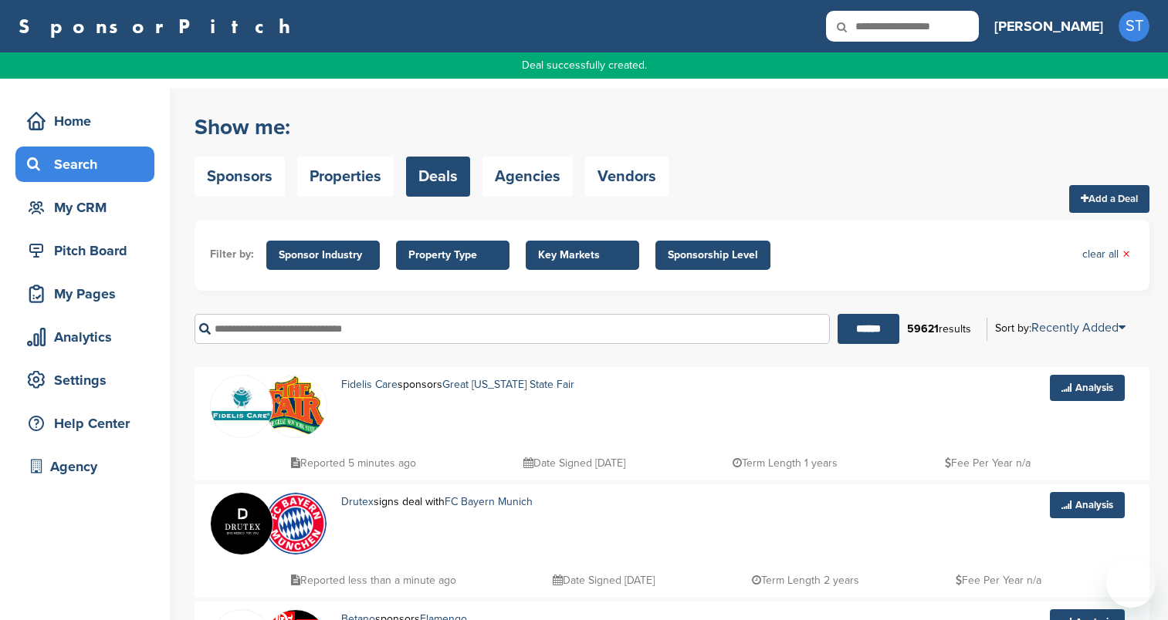 This screenshot has height=620, width=1168. I want to click on div: Settings, so click(89, 380).